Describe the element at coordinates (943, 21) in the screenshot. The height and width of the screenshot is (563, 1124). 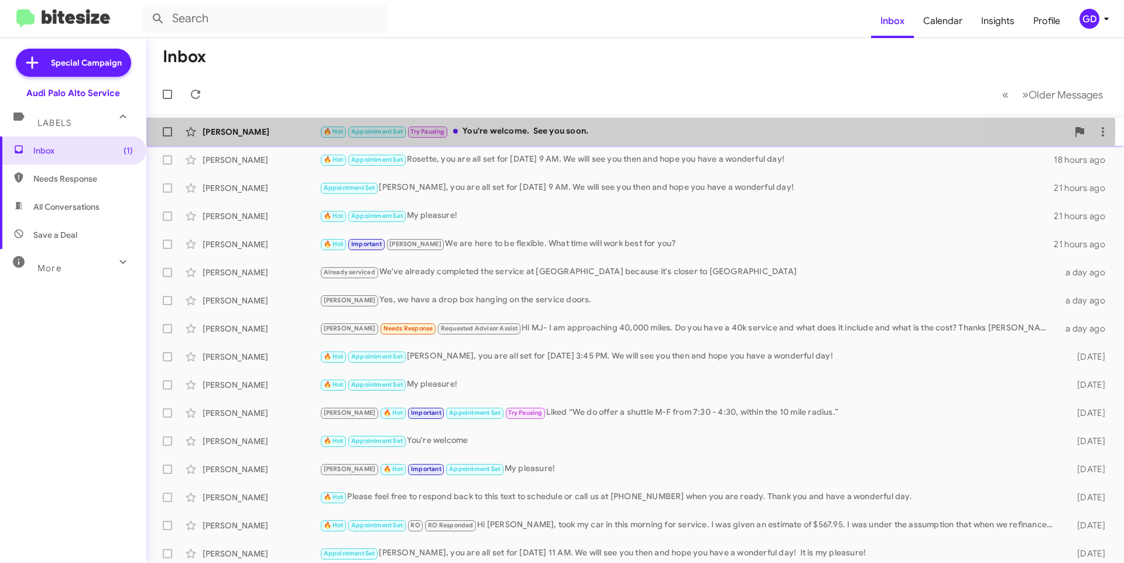
I see `a: Calendar` at that location.